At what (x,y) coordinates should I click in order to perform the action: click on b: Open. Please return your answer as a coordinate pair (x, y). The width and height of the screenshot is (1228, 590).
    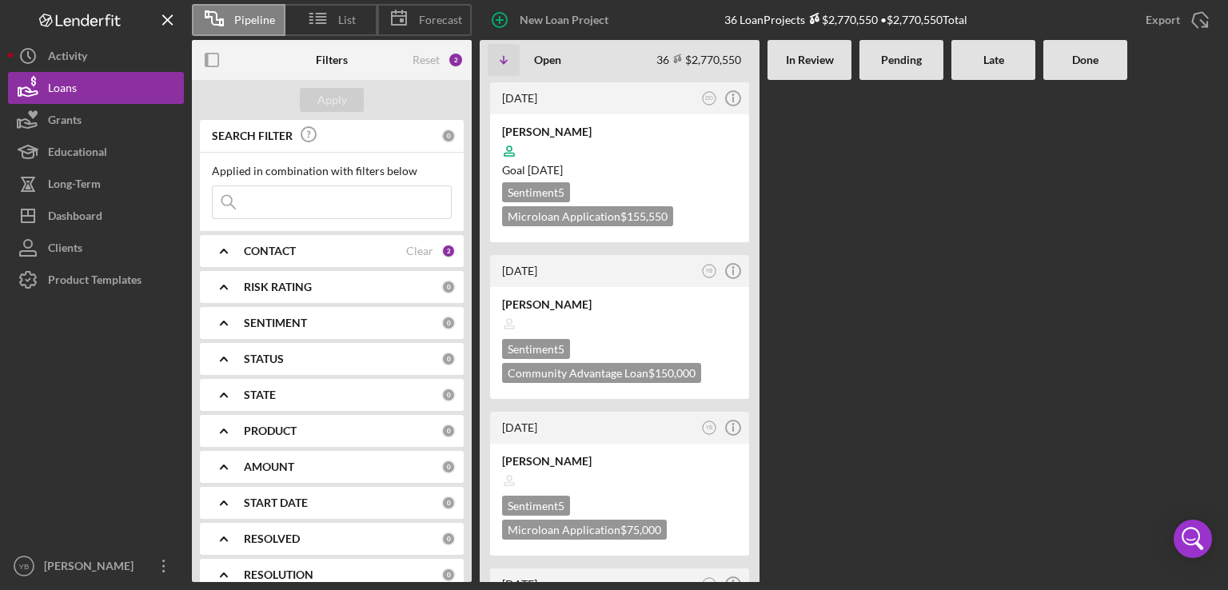
    Looking at the image, I should click on (548, 60).